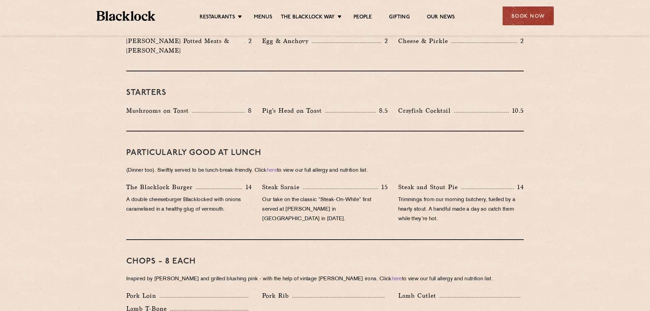 Image resolution: width=650 pixels, height=311 pixels. Describe the element at coordinates (325, 153) in the screenshot. I see `h3: PARTICULARLY GOOD AT LUNCH` at that location.